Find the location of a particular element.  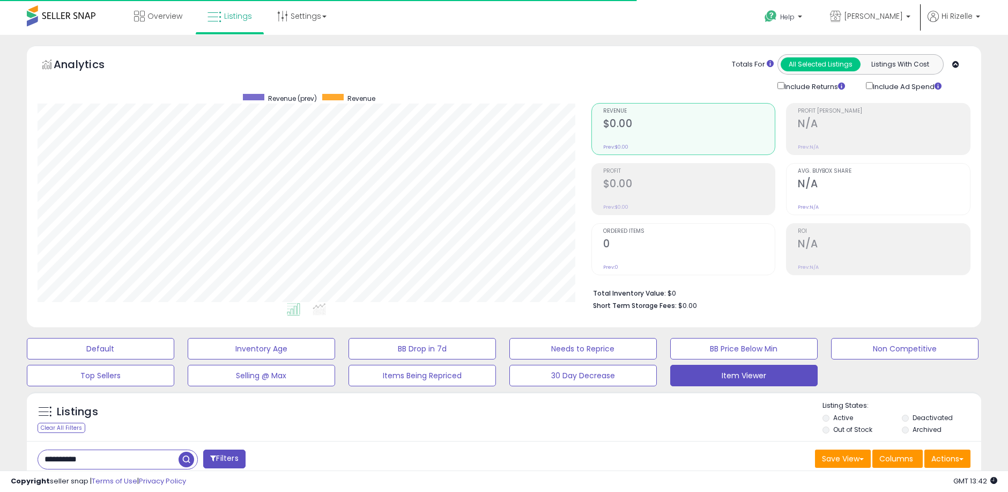

li: $0 is located at coordinates (778, 292).